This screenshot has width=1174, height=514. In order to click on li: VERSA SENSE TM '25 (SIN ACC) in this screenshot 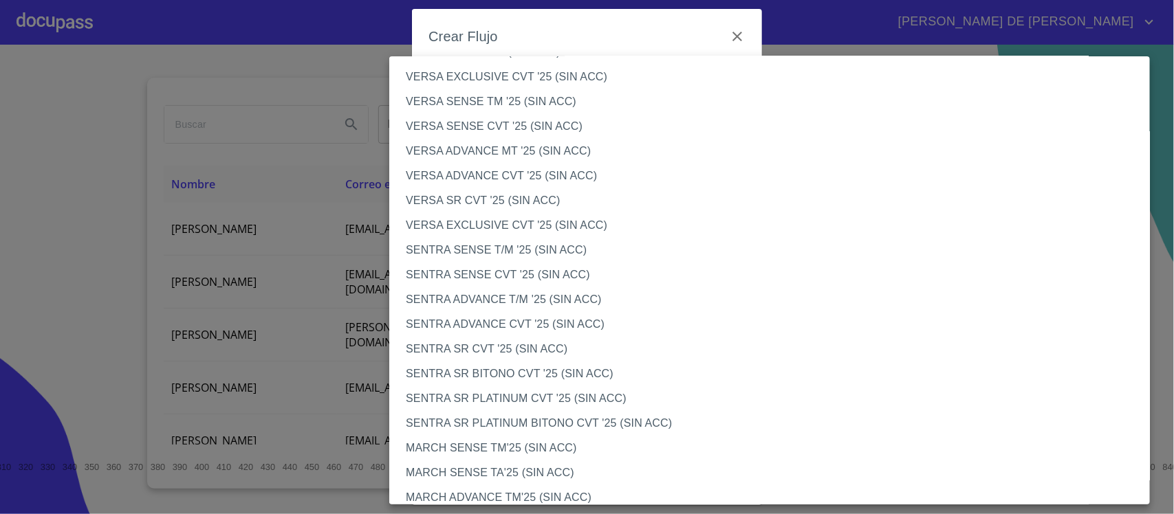, I will do `click(776, 102)`.